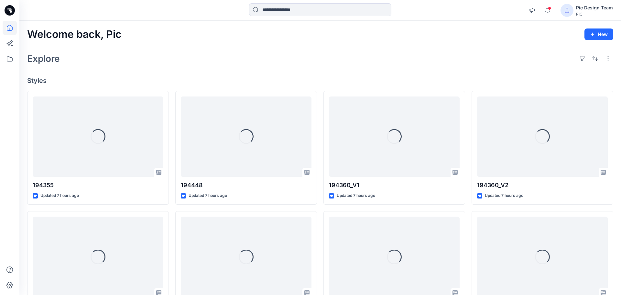 The image size is (621, 295). What do you see at coordinates (599, 34) in the screenshot?
I see `button: New` at bounding box center [599, 34].